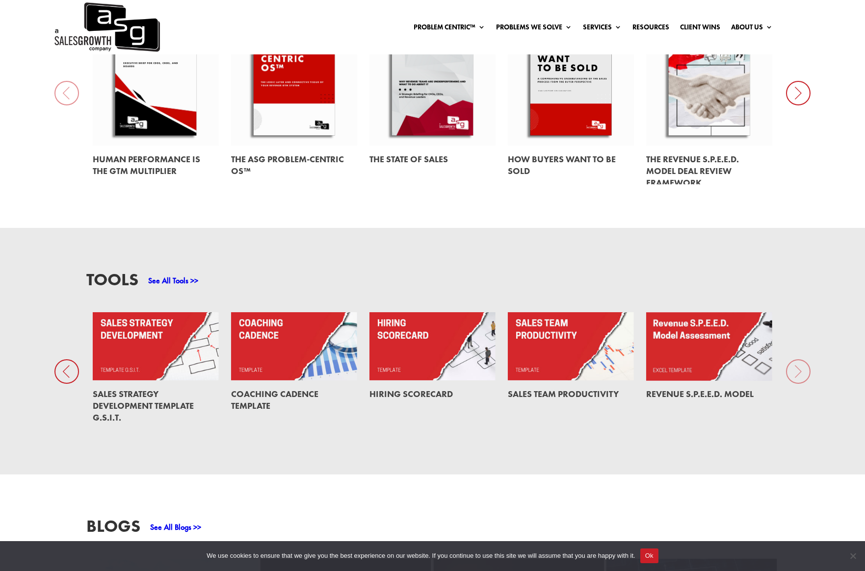  I want to click on a: Sales Team Productivity, so click(563, 394).